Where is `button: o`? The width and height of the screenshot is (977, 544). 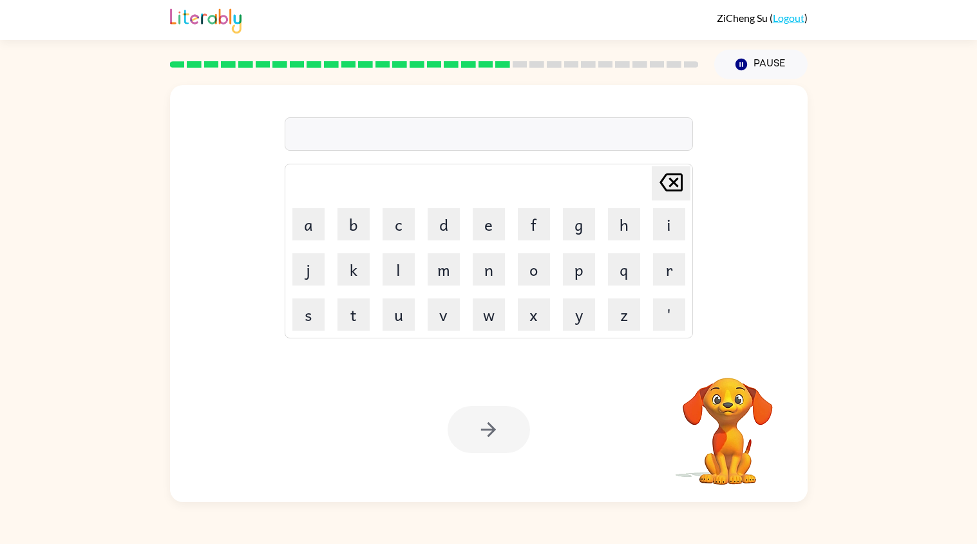
button: o is located at coordinates (534, 269).